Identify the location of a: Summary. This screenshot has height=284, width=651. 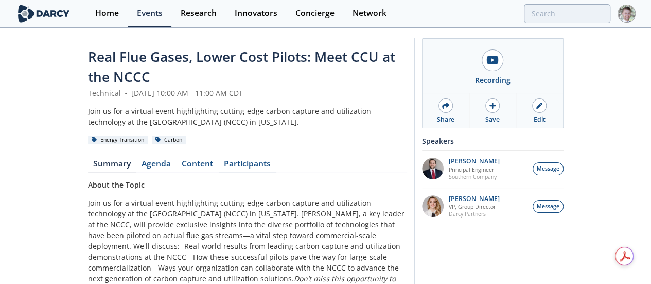
(112, 166).